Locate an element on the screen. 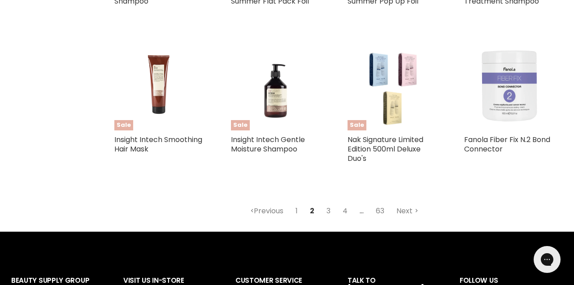  a: 1 is located at coordinates (296, 211).